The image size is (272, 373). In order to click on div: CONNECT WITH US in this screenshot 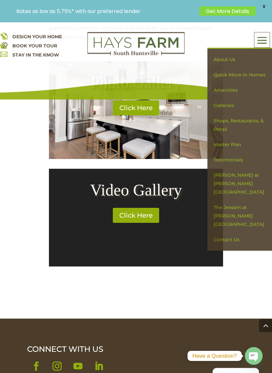, I will do `click(136, 350)`.